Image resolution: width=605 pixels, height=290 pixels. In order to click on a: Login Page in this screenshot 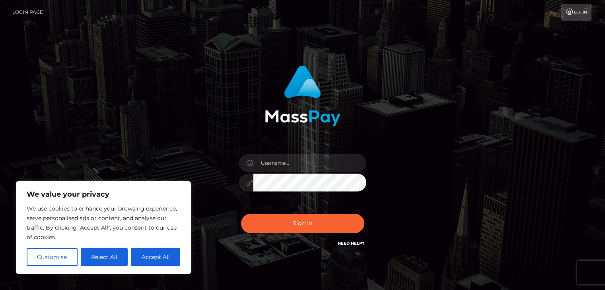, I will do `click(27, 12)`.